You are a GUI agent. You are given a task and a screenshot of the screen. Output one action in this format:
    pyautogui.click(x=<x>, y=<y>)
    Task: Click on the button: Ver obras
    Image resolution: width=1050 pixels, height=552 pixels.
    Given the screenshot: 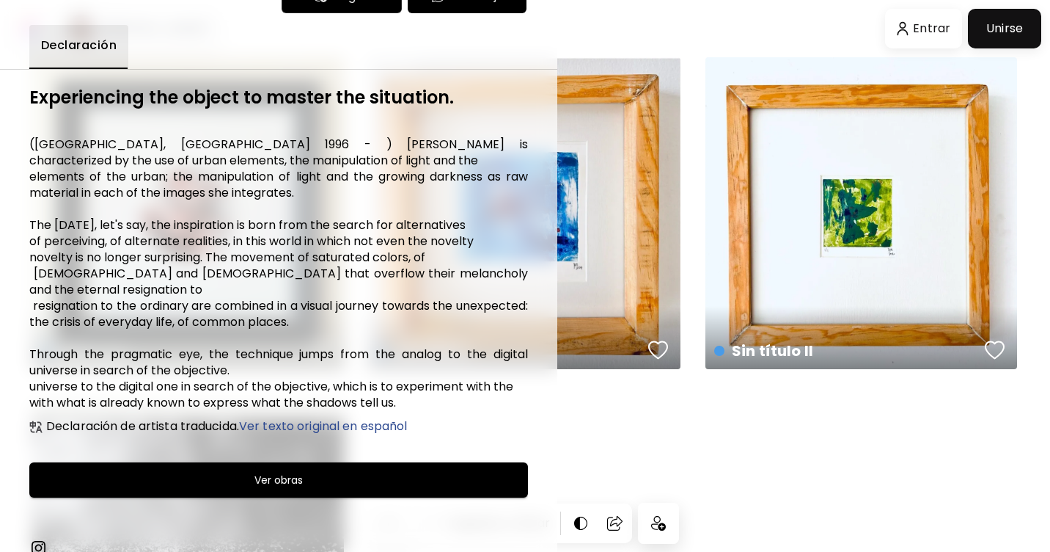 What is the action you would take?
    pyautogui.click(x=279, y=480)
    